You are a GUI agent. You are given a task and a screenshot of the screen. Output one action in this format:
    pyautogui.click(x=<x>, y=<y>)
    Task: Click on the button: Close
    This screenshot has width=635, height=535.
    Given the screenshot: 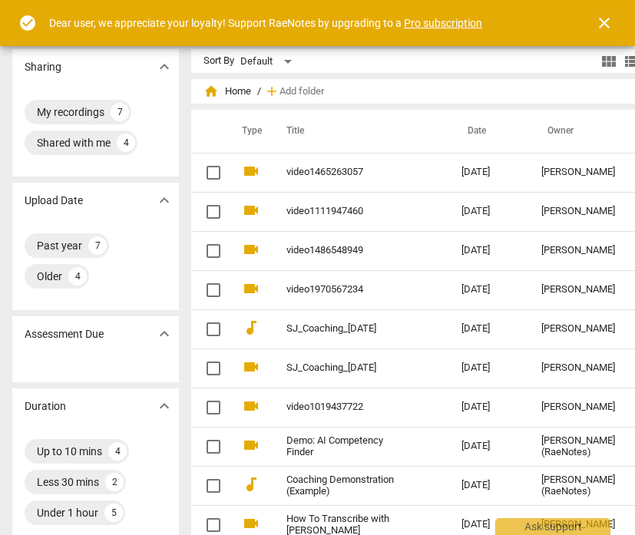 What is the action you would take?
    pyautogui.click(x=604, y=23)
    